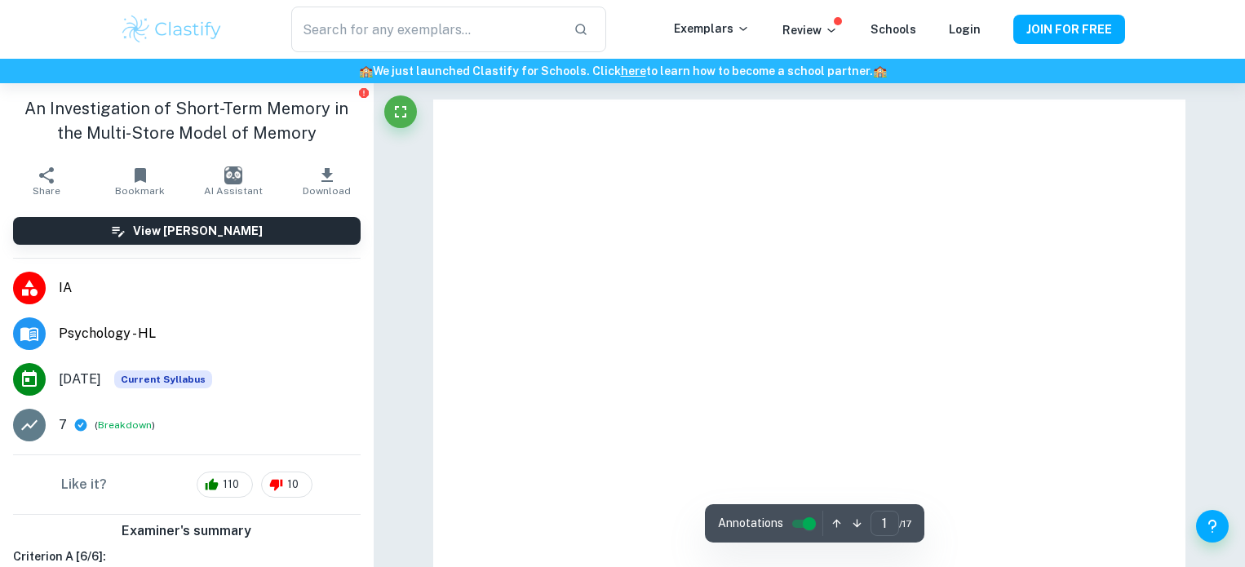 The image size is (1245, 567). Describe the element at coordinates (187, 531) in the screenshot. I see `h6: Examiner's summary` at that location.